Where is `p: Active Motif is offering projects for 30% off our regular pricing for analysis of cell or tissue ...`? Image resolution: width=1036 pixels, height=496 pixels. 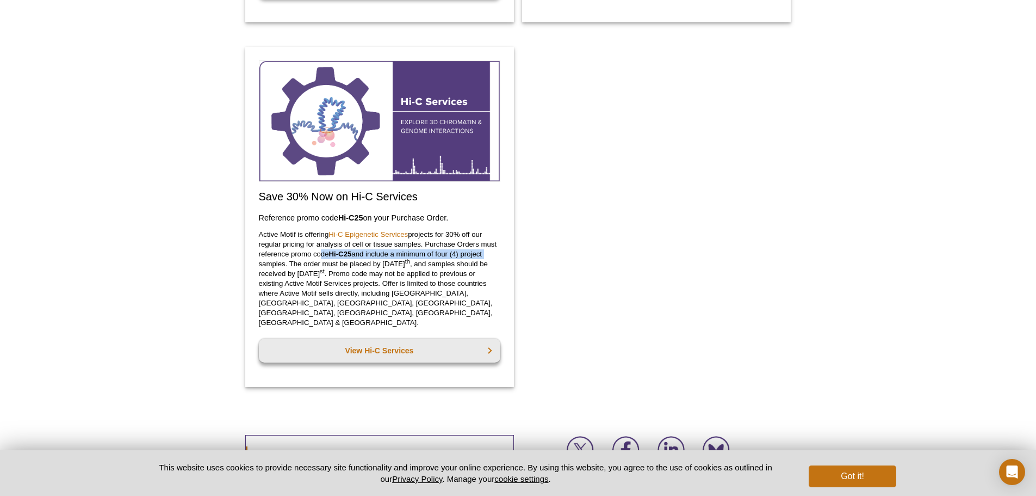
p: Active Motif is offering projects for 30% off our regular pricing for analysis of cell or tissue ... is located at coordinates (380, 279).